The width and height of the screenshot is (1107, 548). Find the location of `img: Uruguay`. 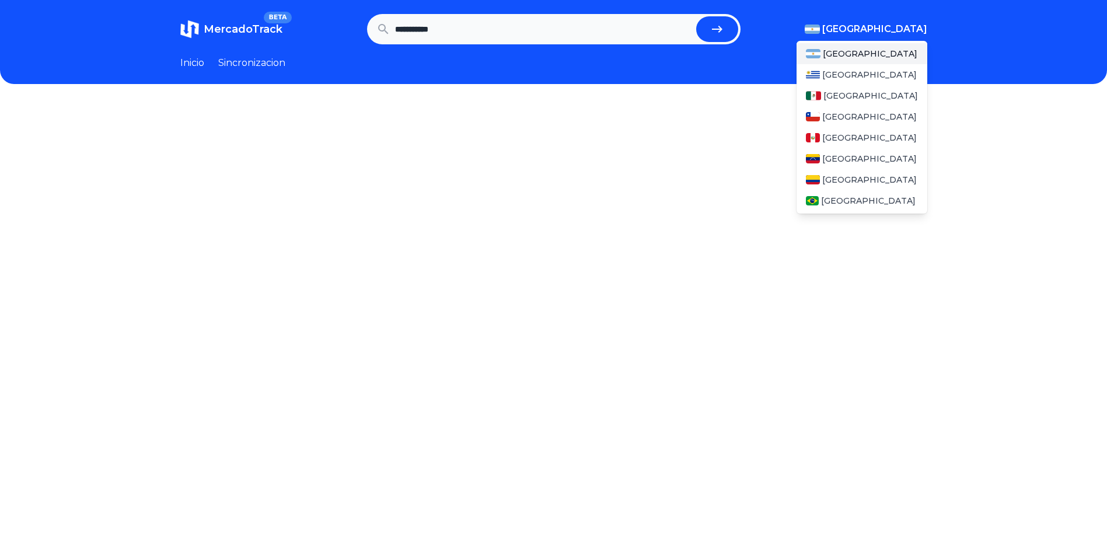

img: Uruguay is located at coordinates (813, 75).